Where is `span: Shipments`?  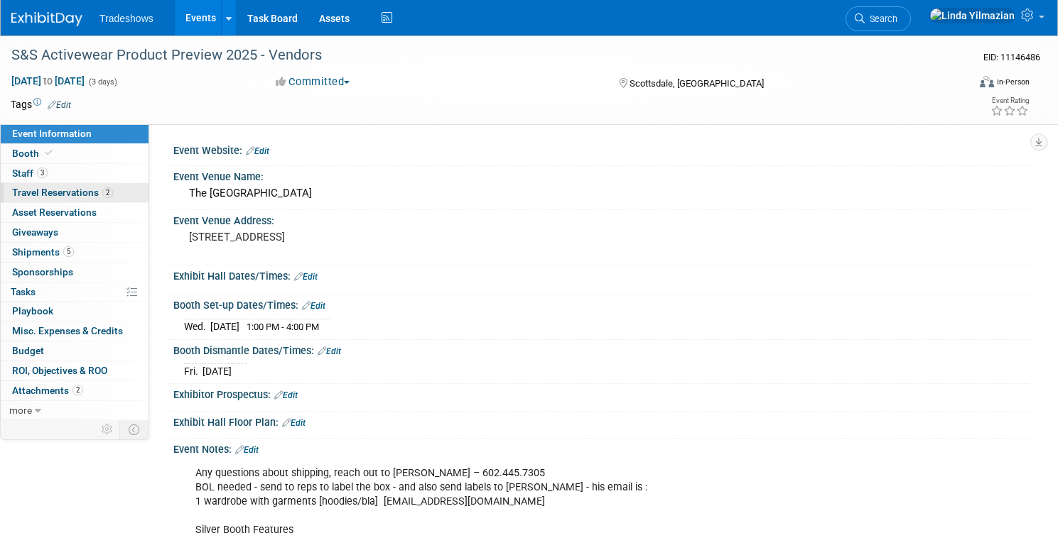
span: Shipments is located at coordinates (43, 252).